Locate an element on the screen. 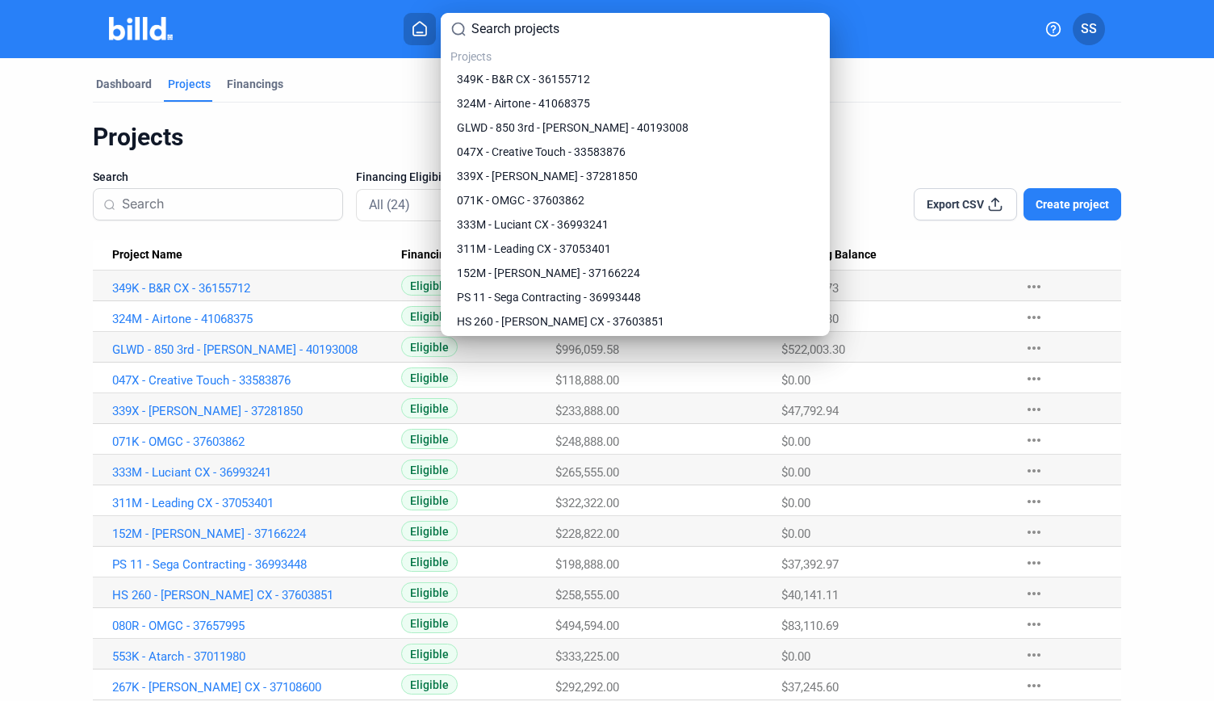 The height and width of the screenshot is (701, 1214). span: Projects is located at coordinates (471, 57).